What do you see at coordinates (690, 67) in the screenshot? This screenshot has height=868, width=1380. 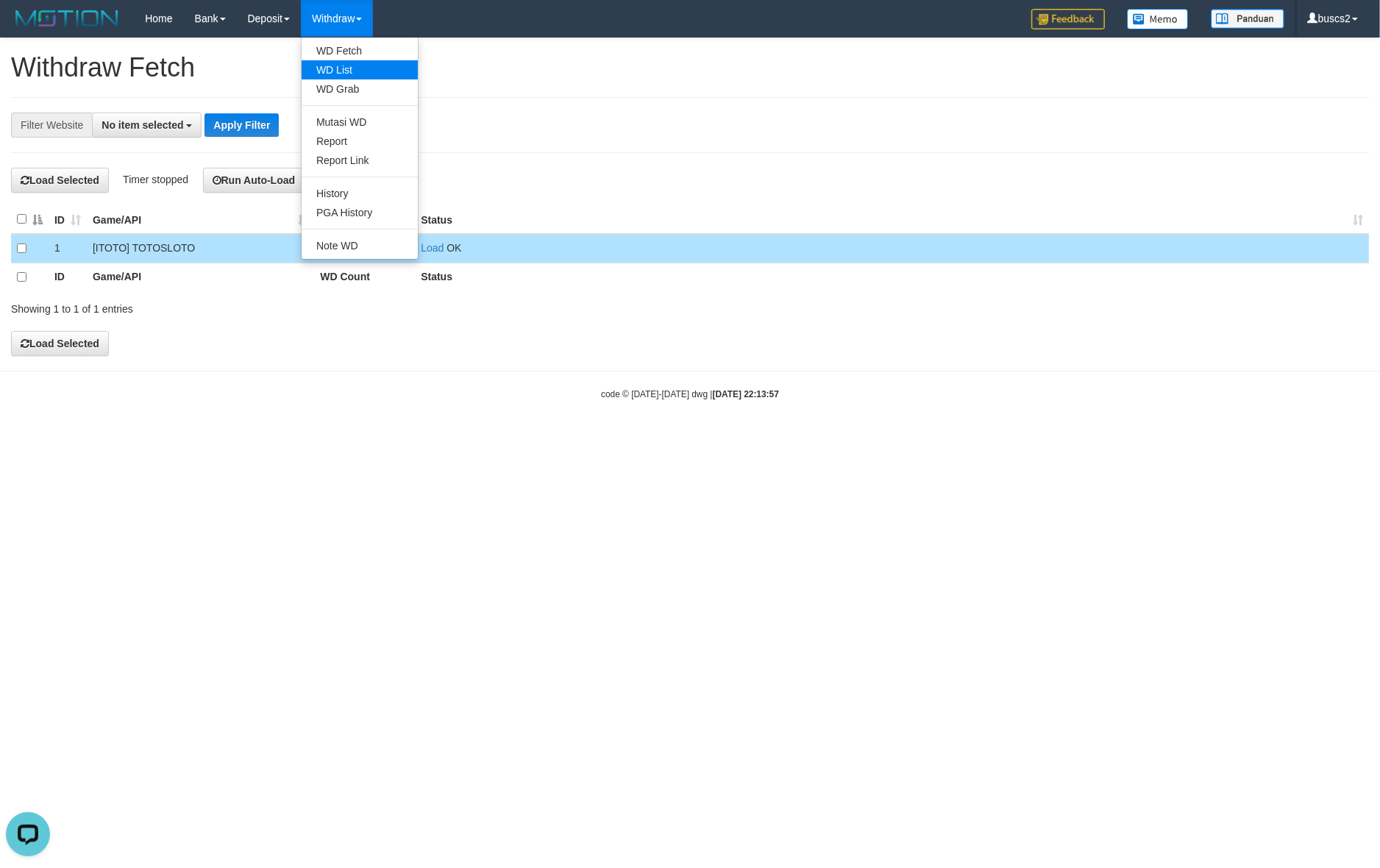 I see `h1: Withdraw Fetch` at bounding box center [690, 67].